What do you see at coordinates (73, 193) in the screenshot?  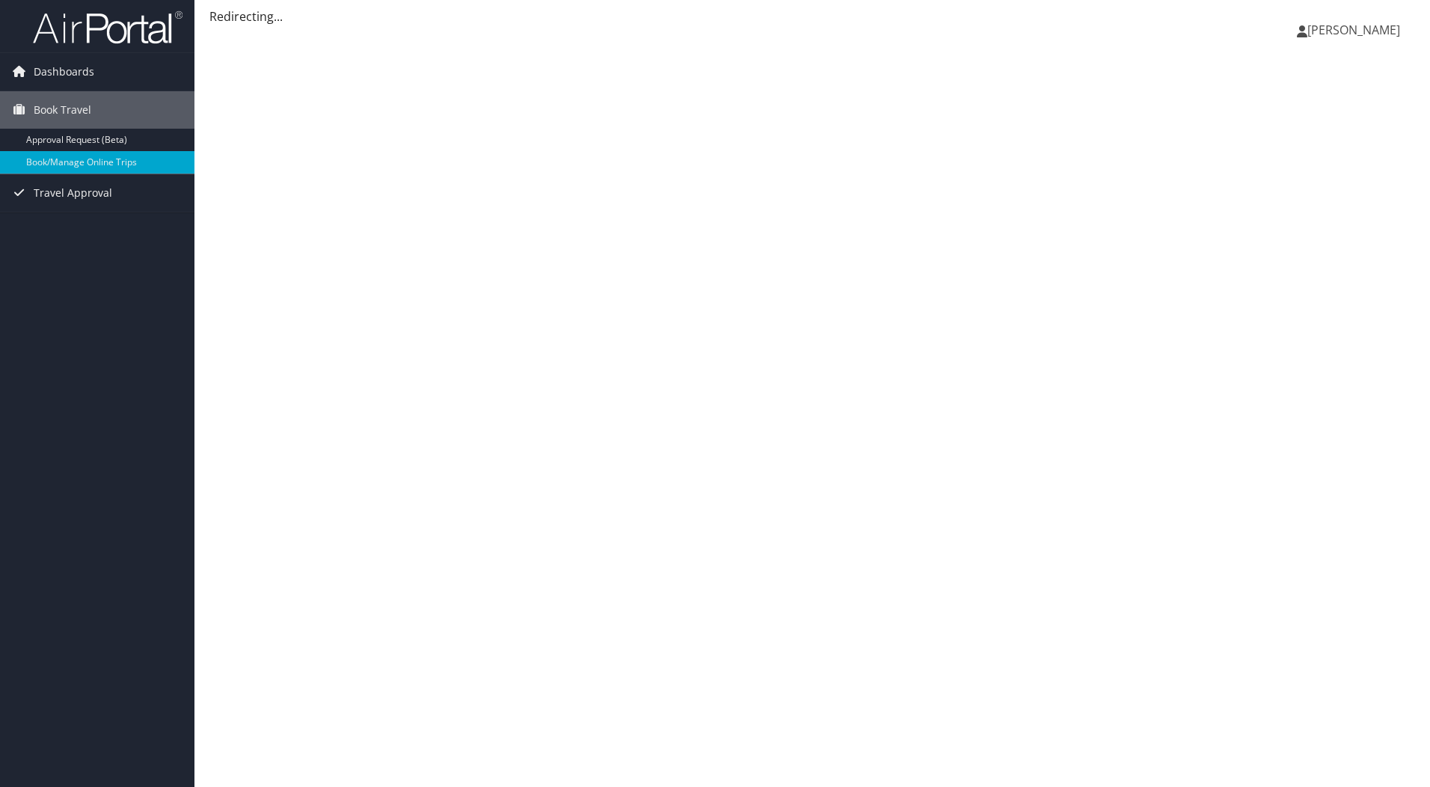 I see `span: Travel Approval` at bounding box center [73, 193].